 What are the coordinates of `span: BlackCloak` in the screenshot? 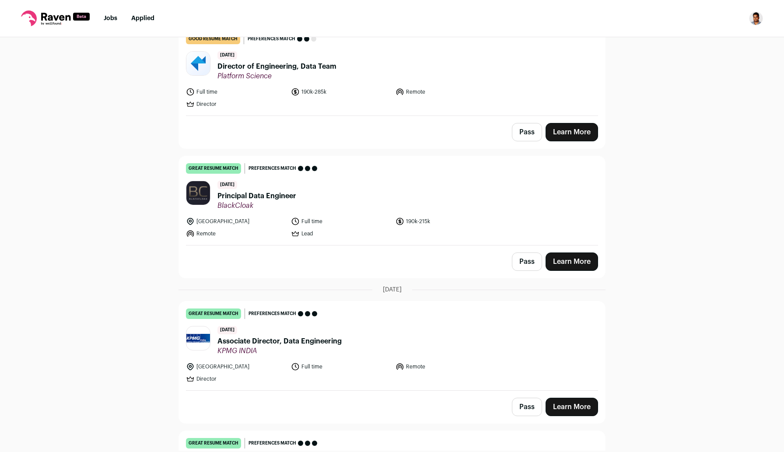 It's located at (257, 206).